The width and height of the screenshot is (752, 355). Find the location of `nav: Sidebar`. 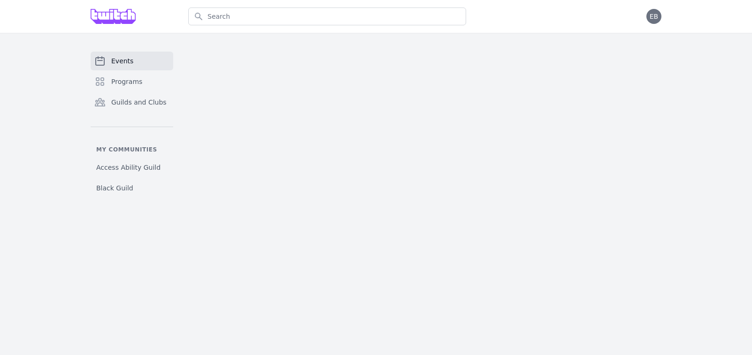

nav: Sidebar is located at coordinates (132, 124).